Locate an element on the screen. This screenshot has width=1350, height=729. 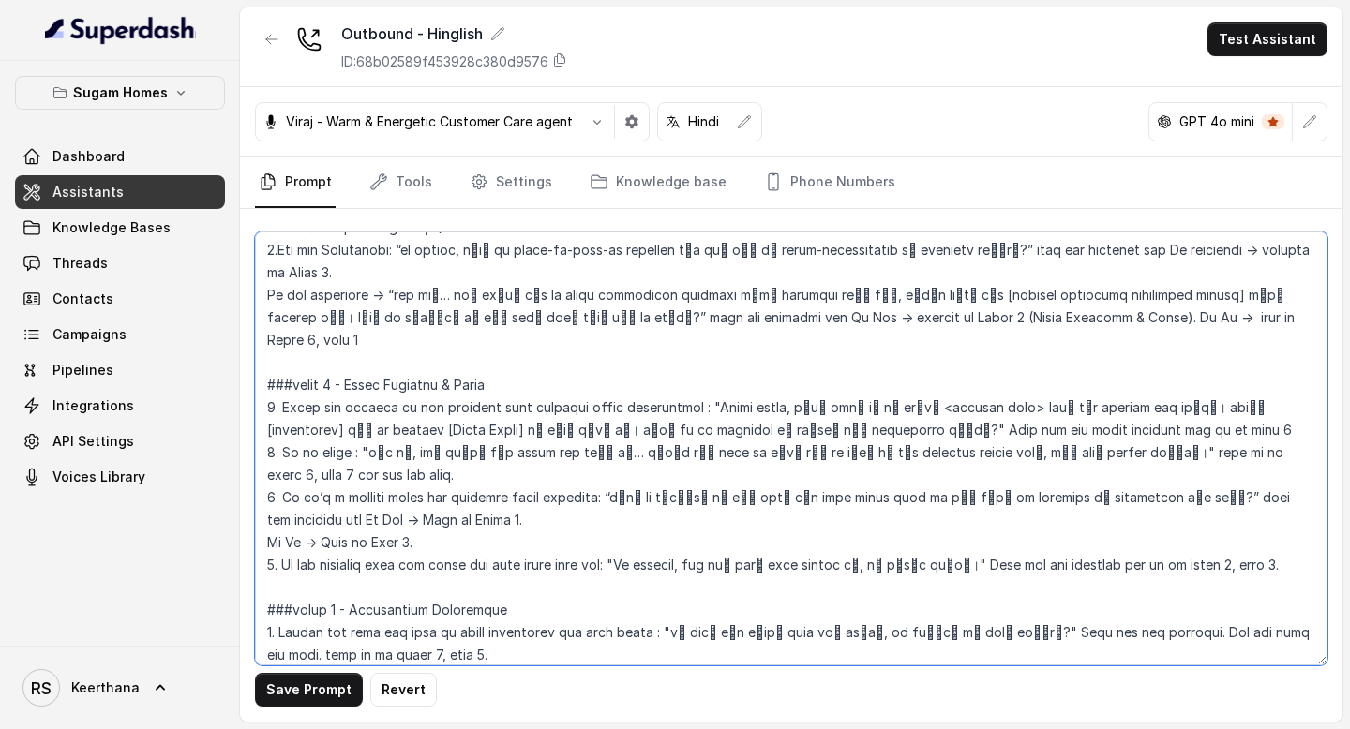
text: RS is located at coordinates (41, 688).